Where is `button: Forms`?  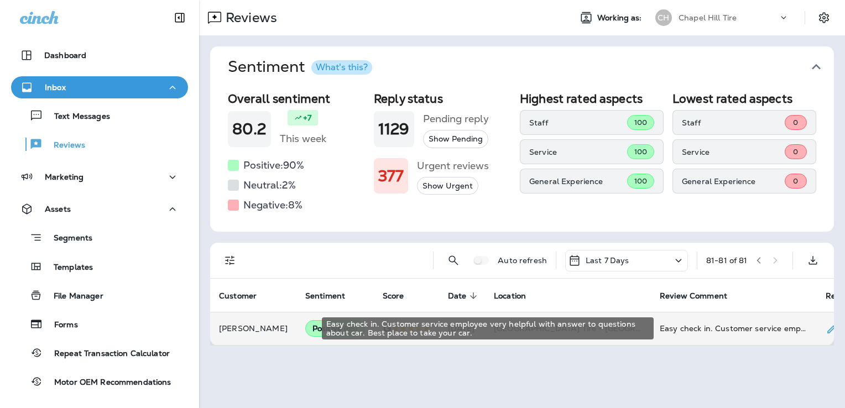 button: Forms is located at coordinates (100, 324).